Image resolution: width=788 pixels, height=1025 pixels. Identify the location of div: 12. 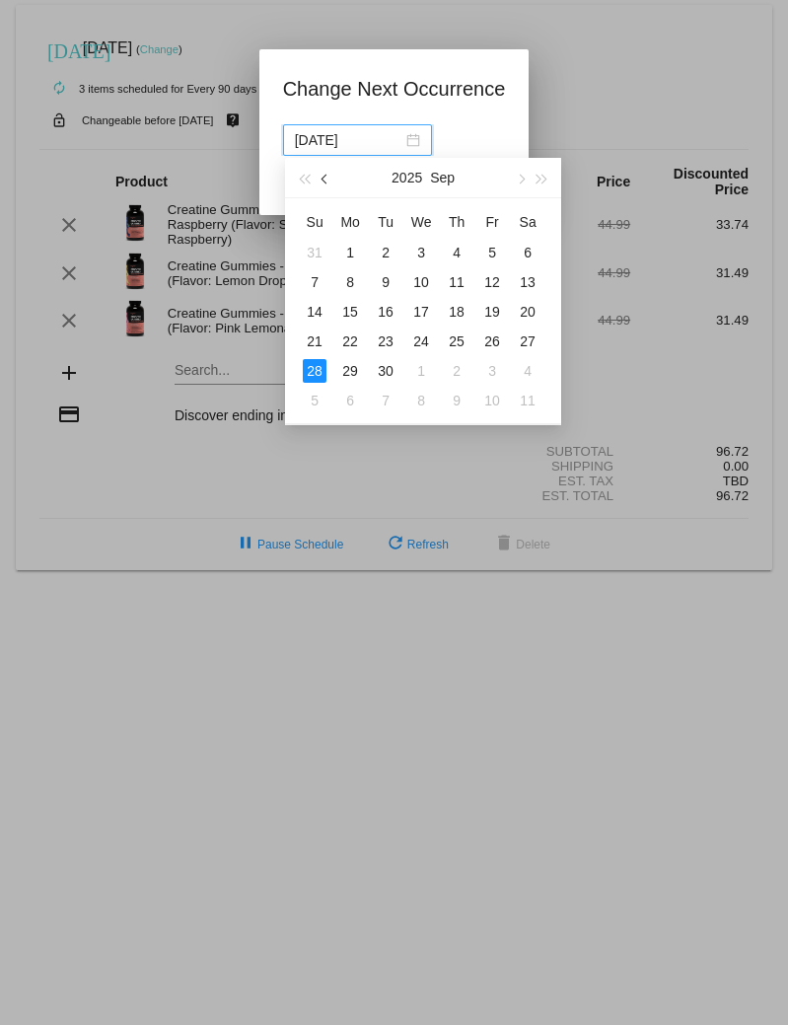
(492, 282).